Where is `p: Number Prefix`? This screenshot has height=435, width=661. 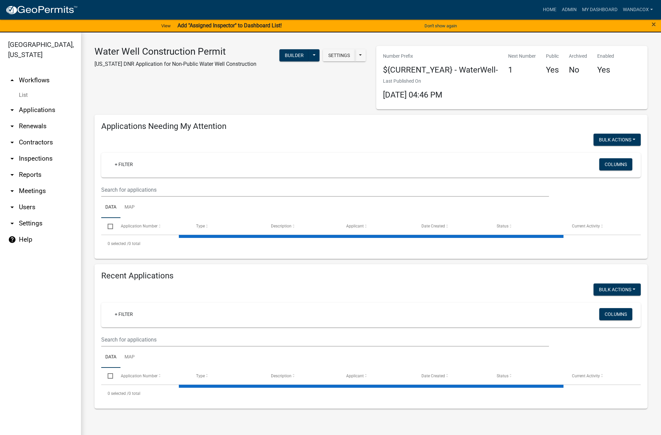 p: Number Prefix is located at coordinates (440, 56).